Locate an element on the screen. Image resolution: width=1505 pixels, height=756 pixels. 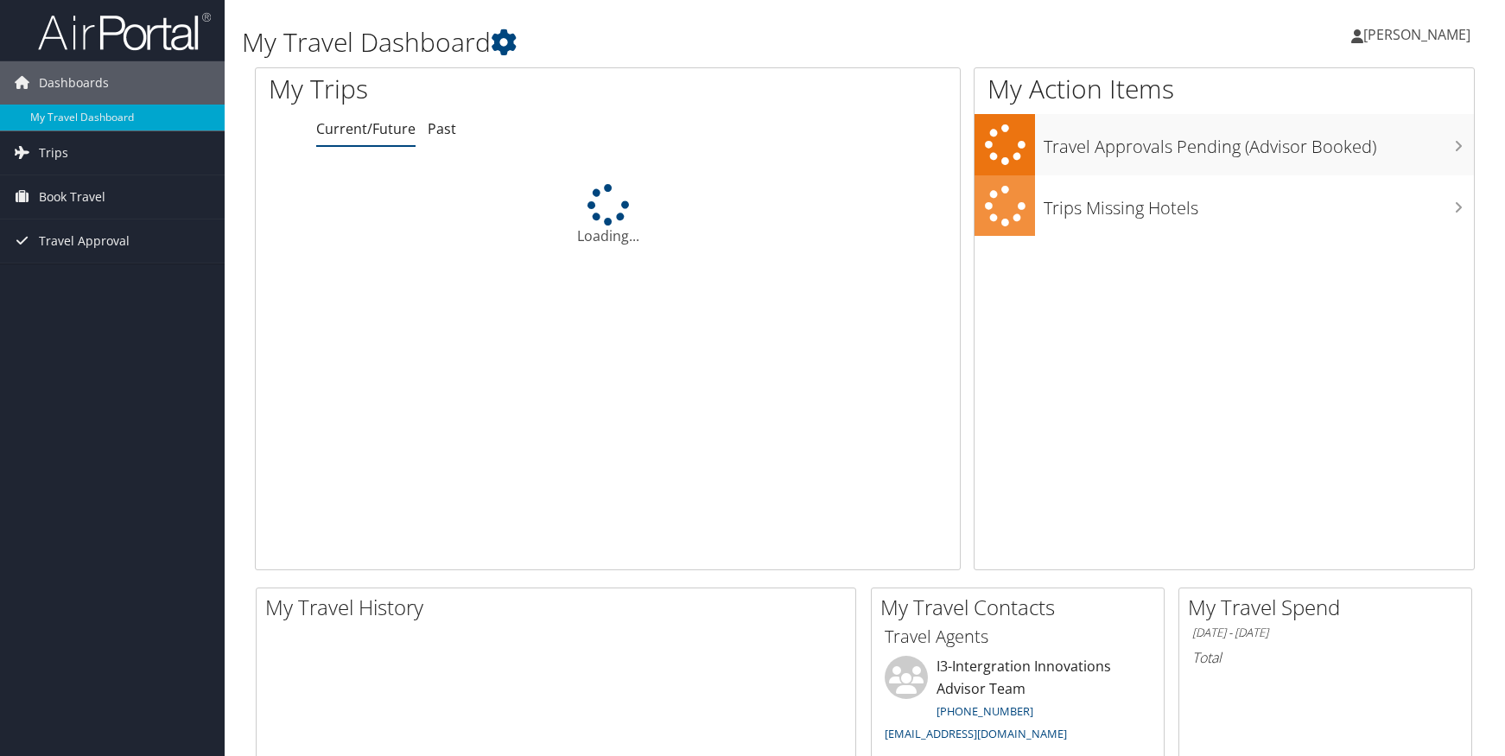
span: Trips is located at coordinates (54, 153).